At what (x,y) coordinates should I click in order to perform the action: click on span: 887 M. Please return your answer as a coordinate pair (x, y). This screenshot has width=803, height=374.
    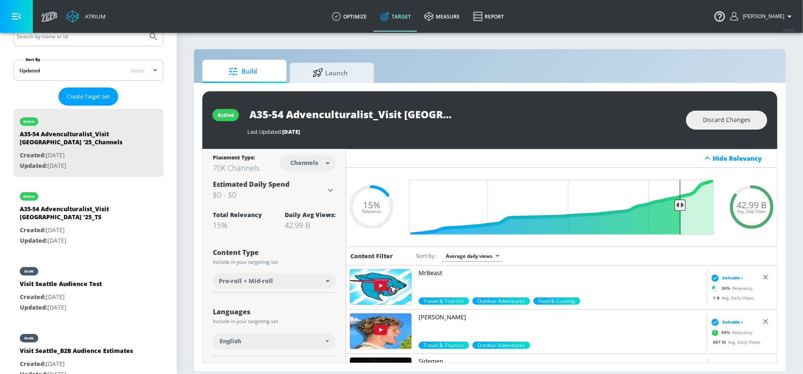
    Looking at the image, I should click on (721, 341).